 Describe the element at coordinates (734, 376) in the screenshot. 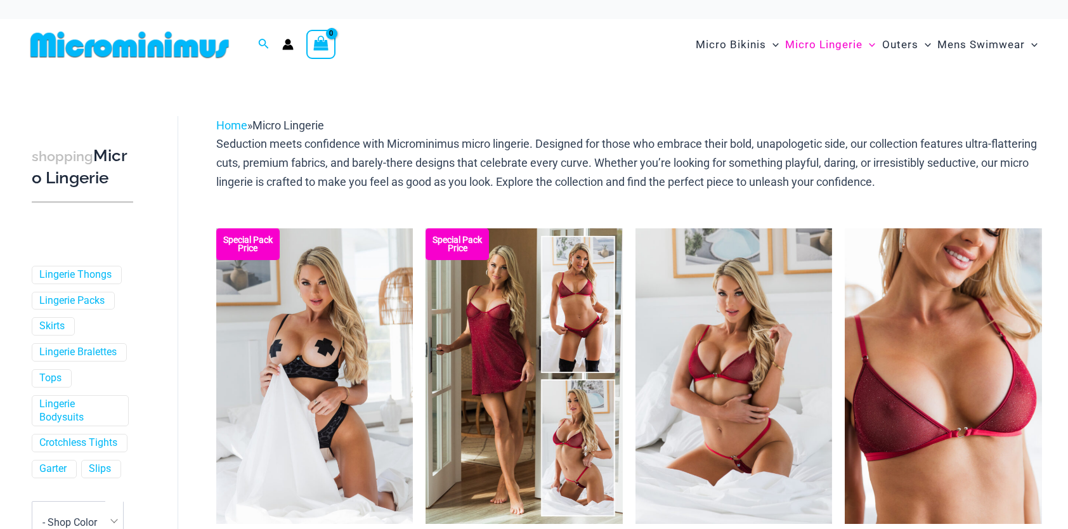

I see `a: Guilty Pleasures Red 1045 Bra 689 Micro 05Guilty Pleasures Red 1045 Bra 689 Micro 06Guilty Pleasu...` at that location.